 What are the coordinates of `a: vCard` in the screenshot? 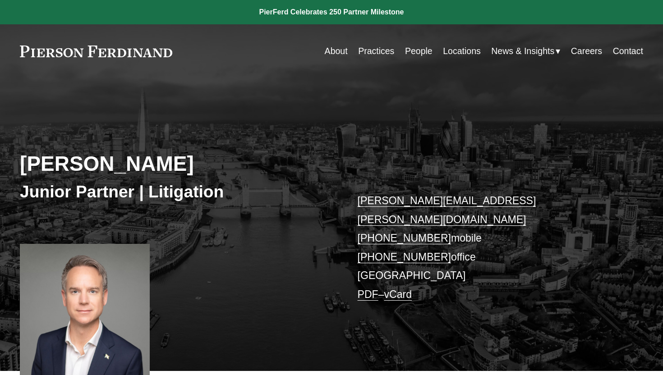 It's located at (398, 295).